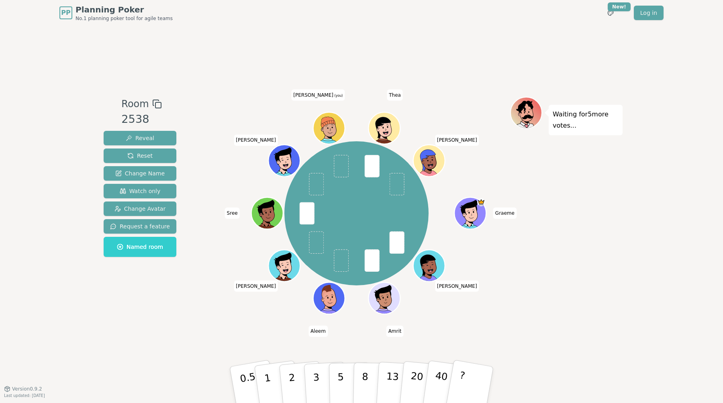 The image size is (723, 403). What do you see at coordinates (140, 174) in the screenshot?
I see `button: Change Name` at bounding box center [140, 174].